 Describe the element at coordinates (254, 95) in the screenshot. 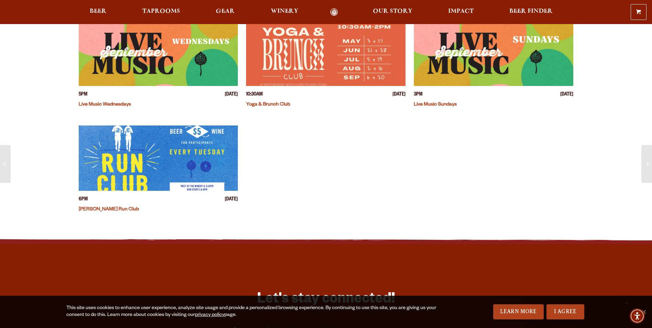

I see `span: 10:30AM` at that location.